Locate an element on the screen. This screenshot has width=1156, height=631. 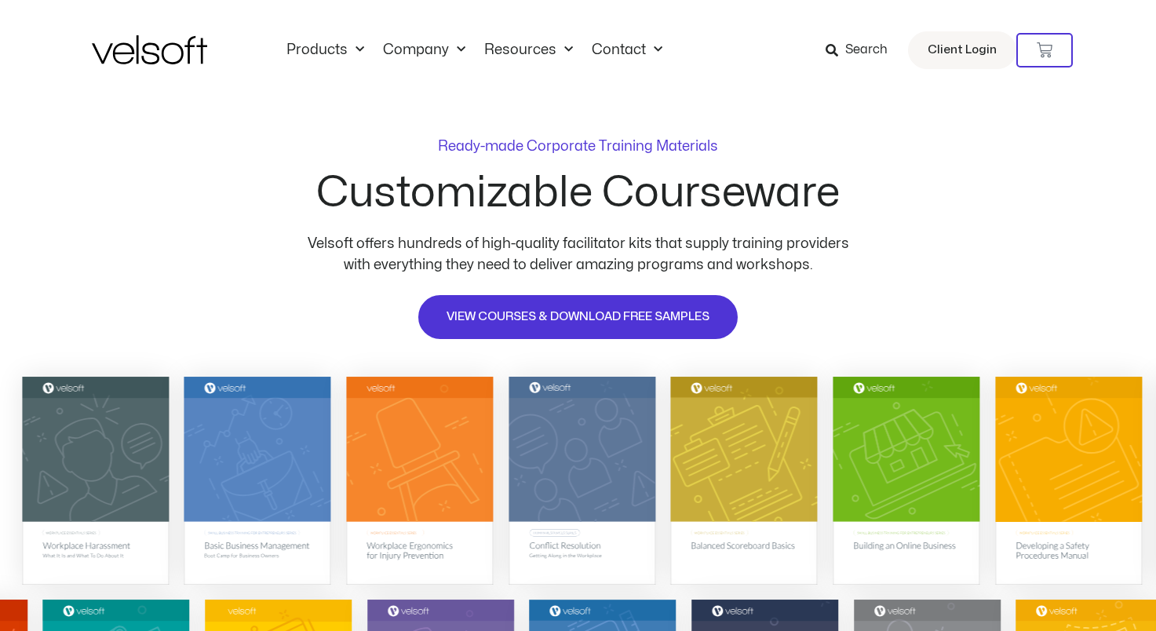
a: VIEW COURSES & DOWNLOAD FREE SAMPLES is located at coordinates (578, 317).